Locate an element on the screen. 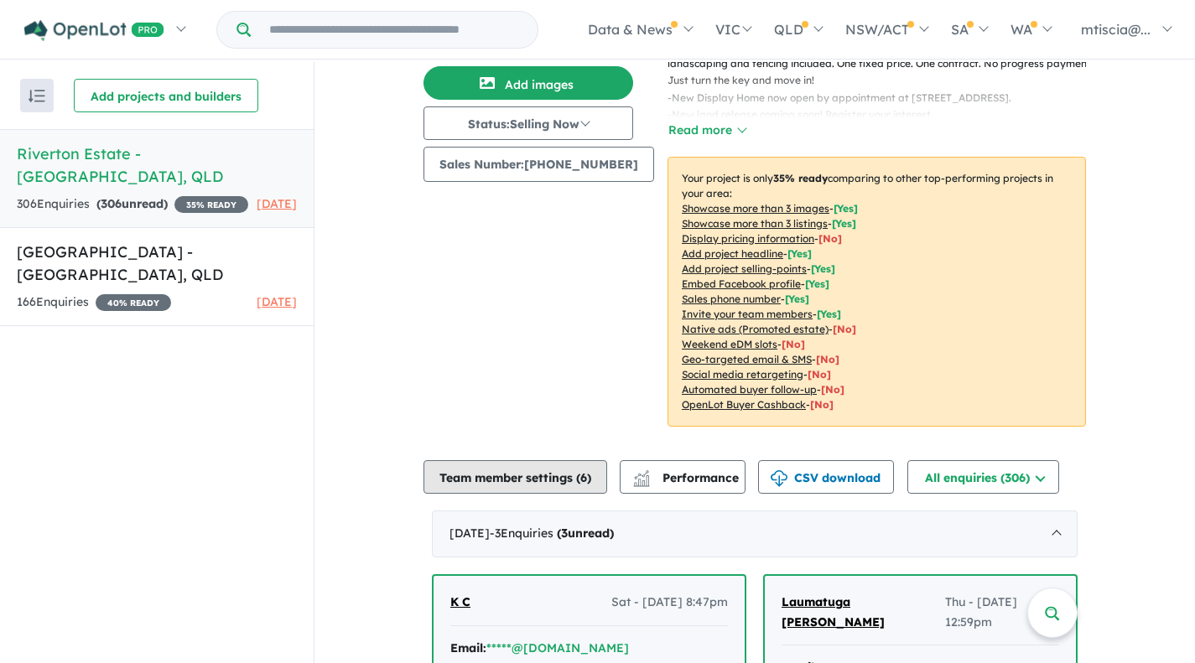 This screenshot has width=1195, height=663. button: CSV download is located at coordinates (826, 477).